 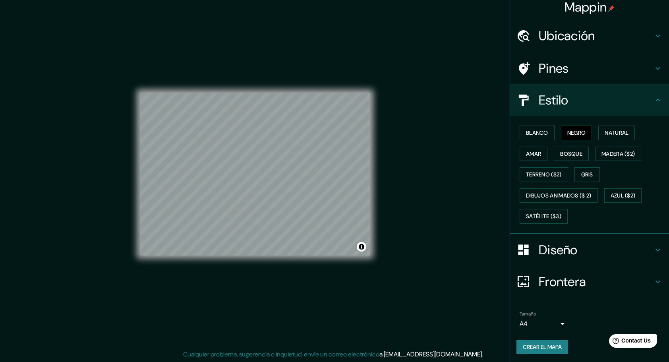 I want to click on h4: Pines, so click(x=596, y=68).